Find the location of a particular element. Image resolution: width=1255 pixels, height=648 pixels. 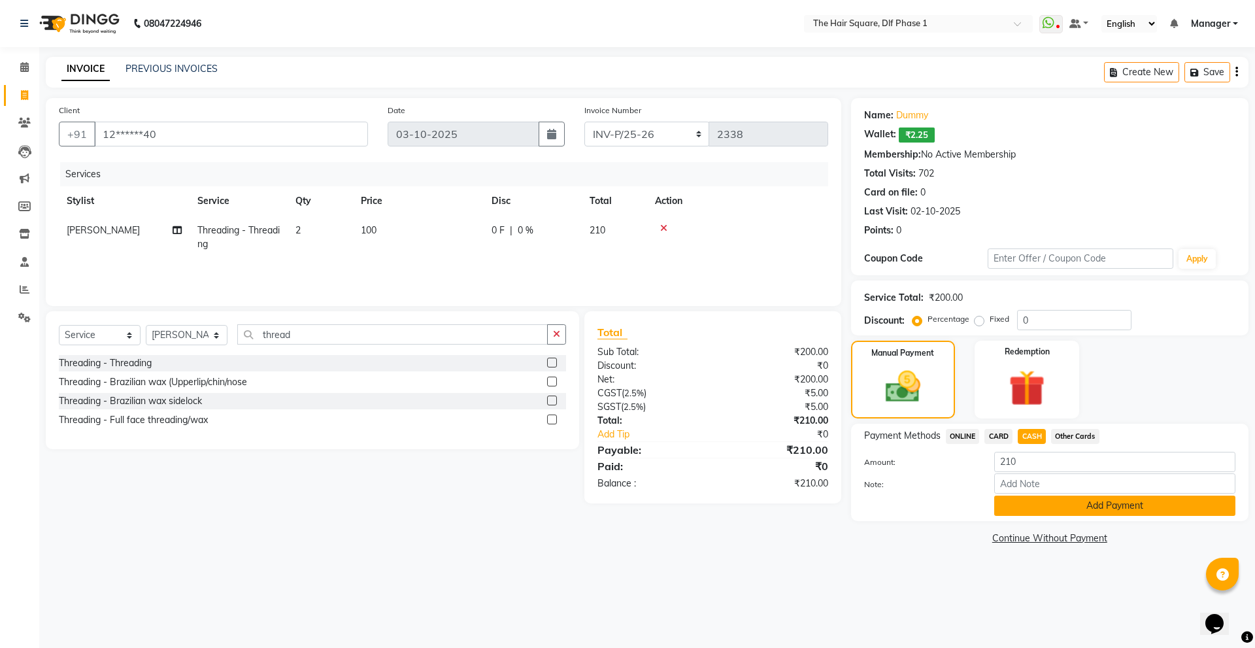

button: Create New is located at coordinates (1142, 72).